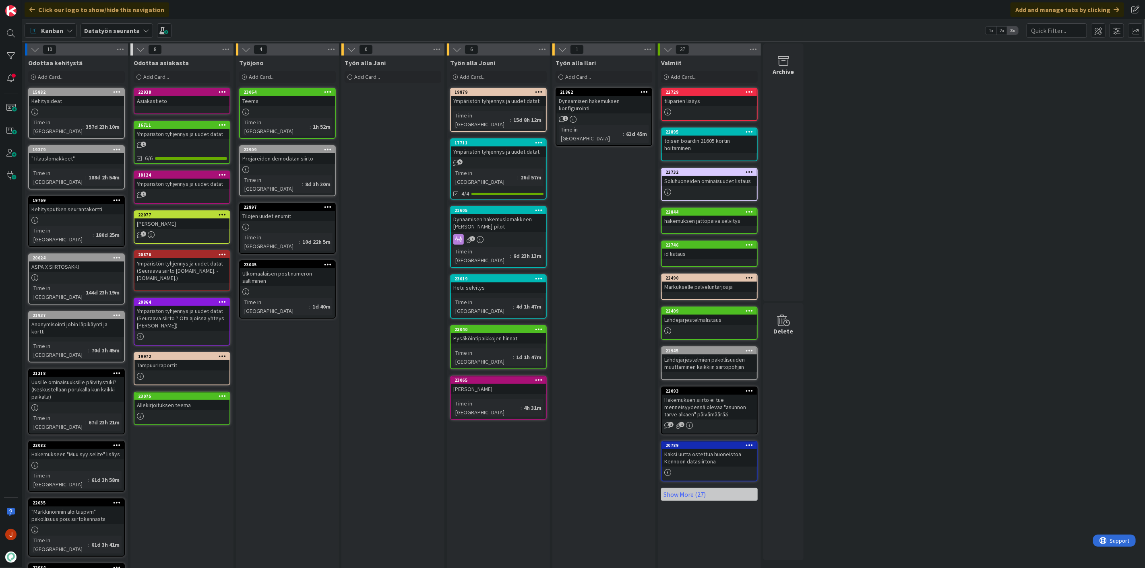  What do you see at coordinates (783, 331) in the screenshot?
I see `div: Delete` at bounding box center [783, 331].